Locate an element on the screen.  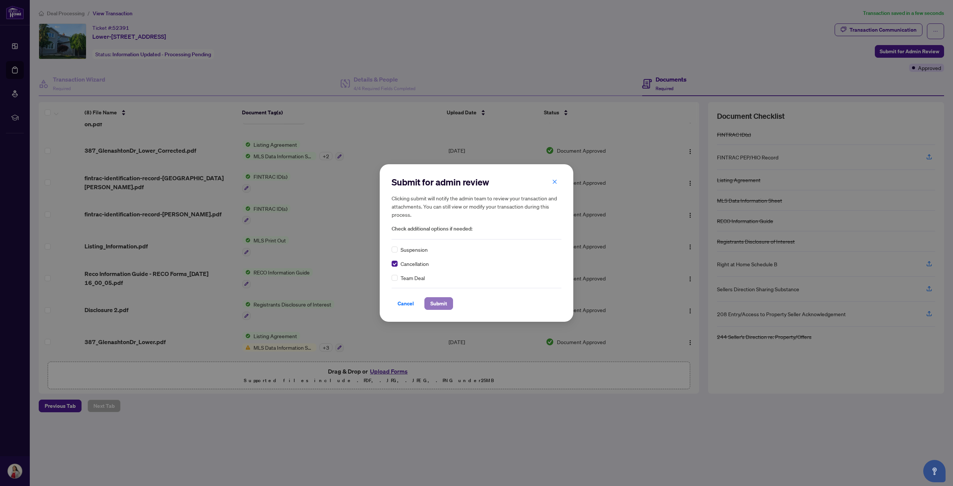
span: Suspension is located at coordinates (414, 250).